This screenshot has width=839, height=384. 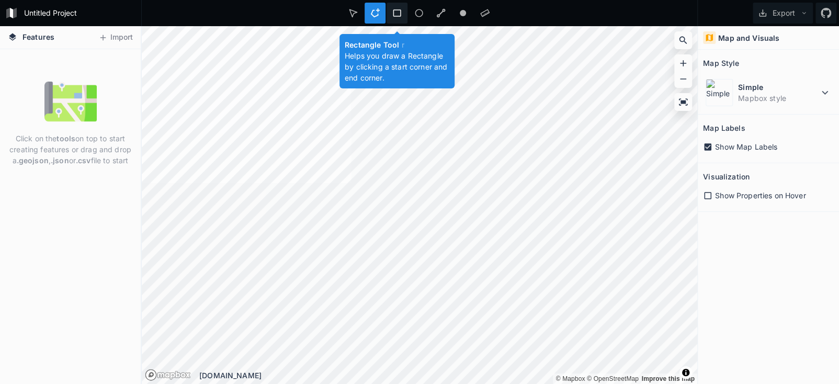 I want to click on span: Features, so click(x=38, y=37).